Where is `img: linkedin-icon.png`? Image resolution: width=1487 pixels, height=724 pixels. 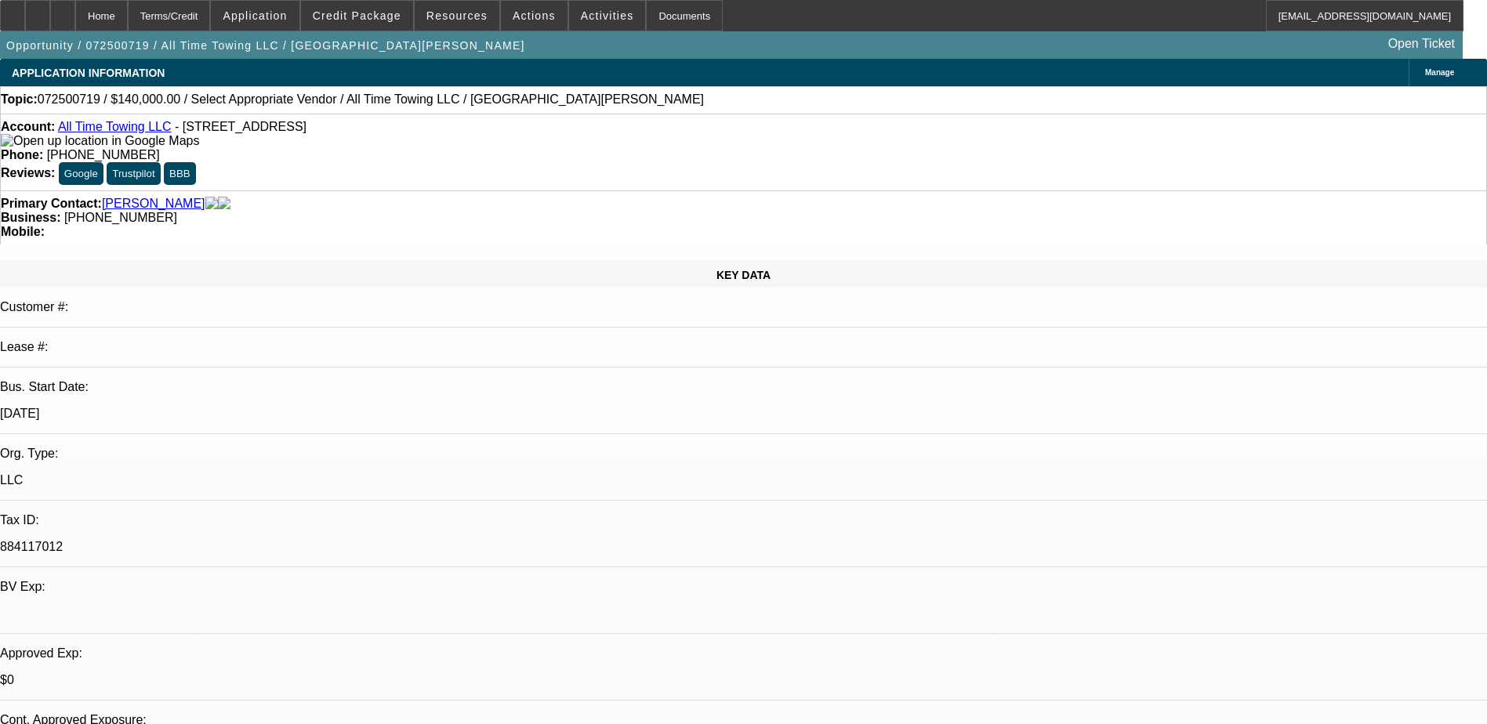
img: linkedin-icon.png is located at coordinates (224, 204).